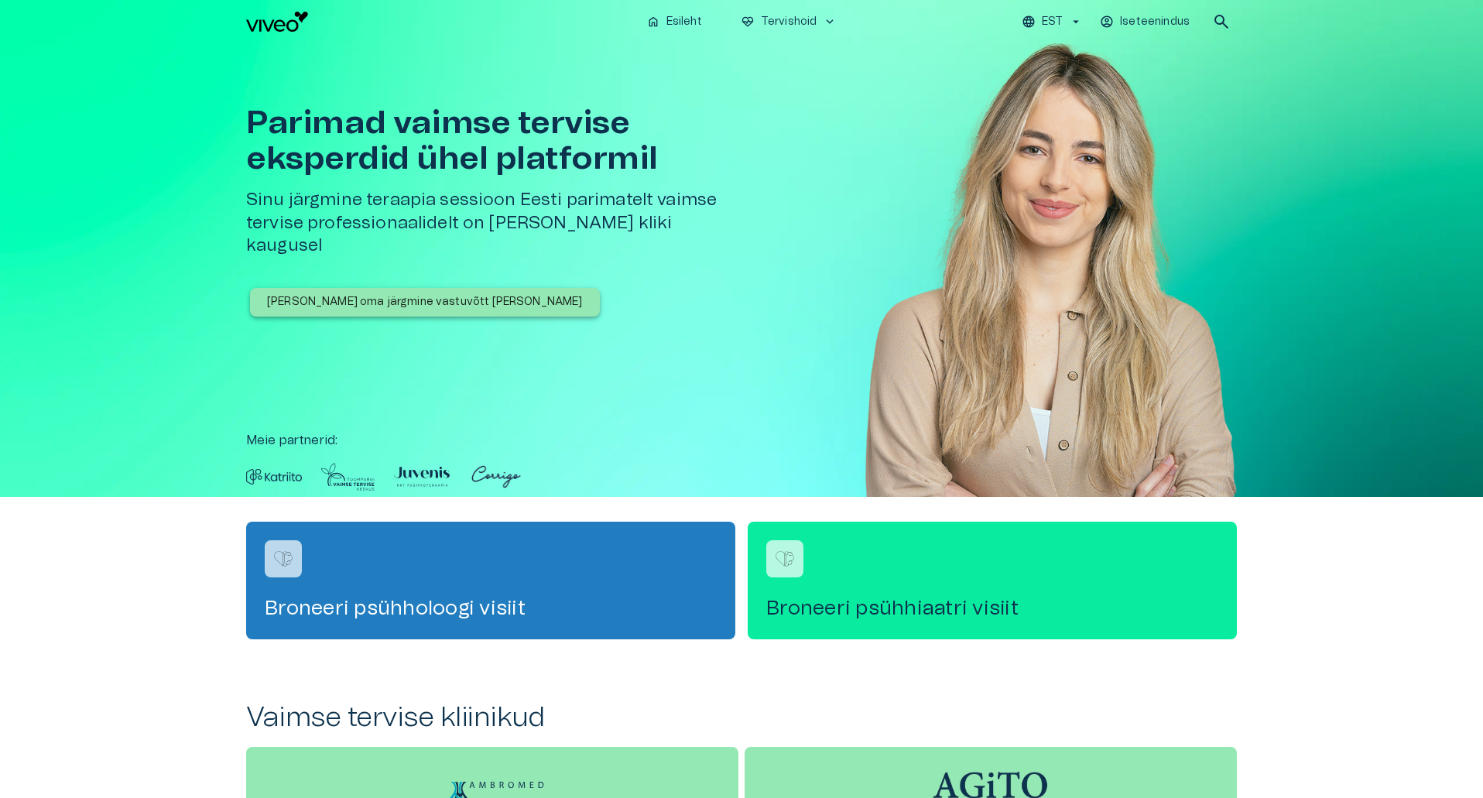  What do you see at coordinates (789, 22) in the screenshot?
I see `p: Tervishoid` at bounding box center [789, 22].